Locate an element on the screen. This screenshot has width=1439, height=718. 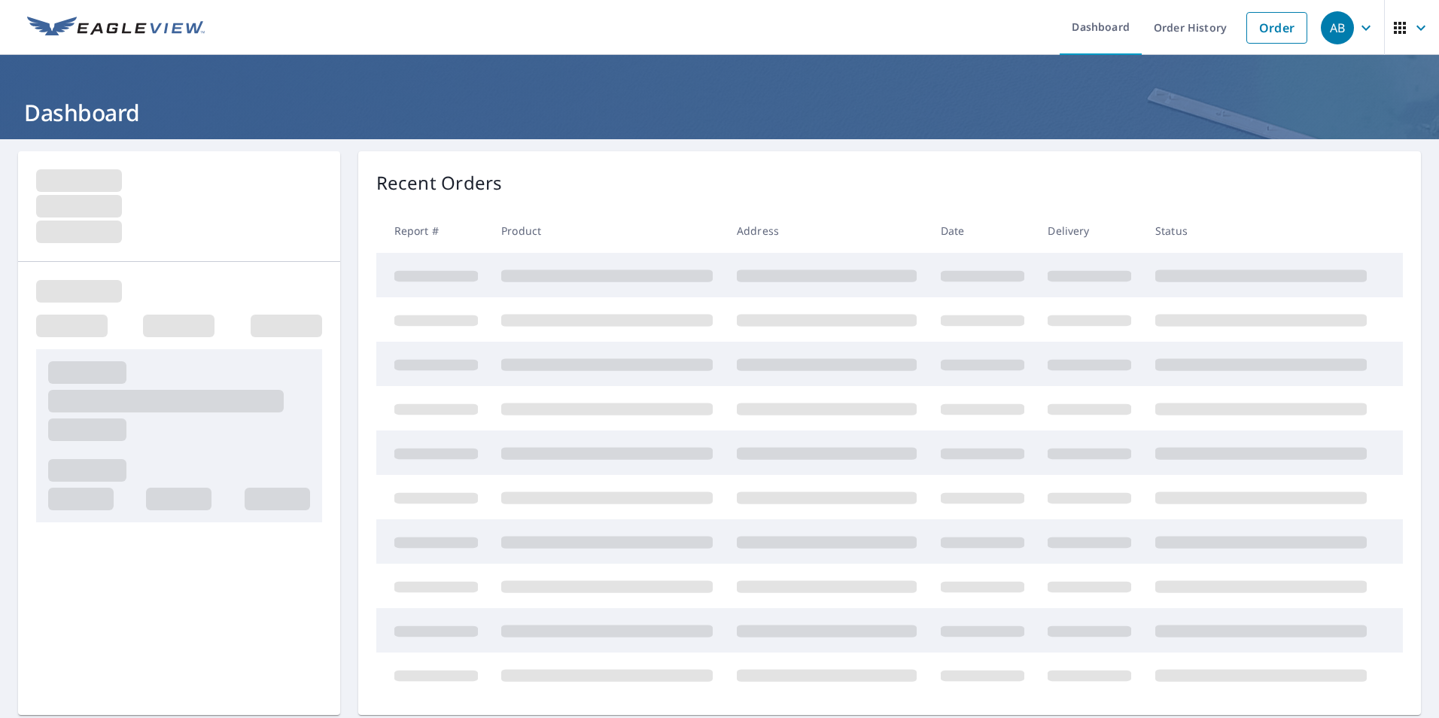
th: Delivery is located at coordinates (1089, 230).